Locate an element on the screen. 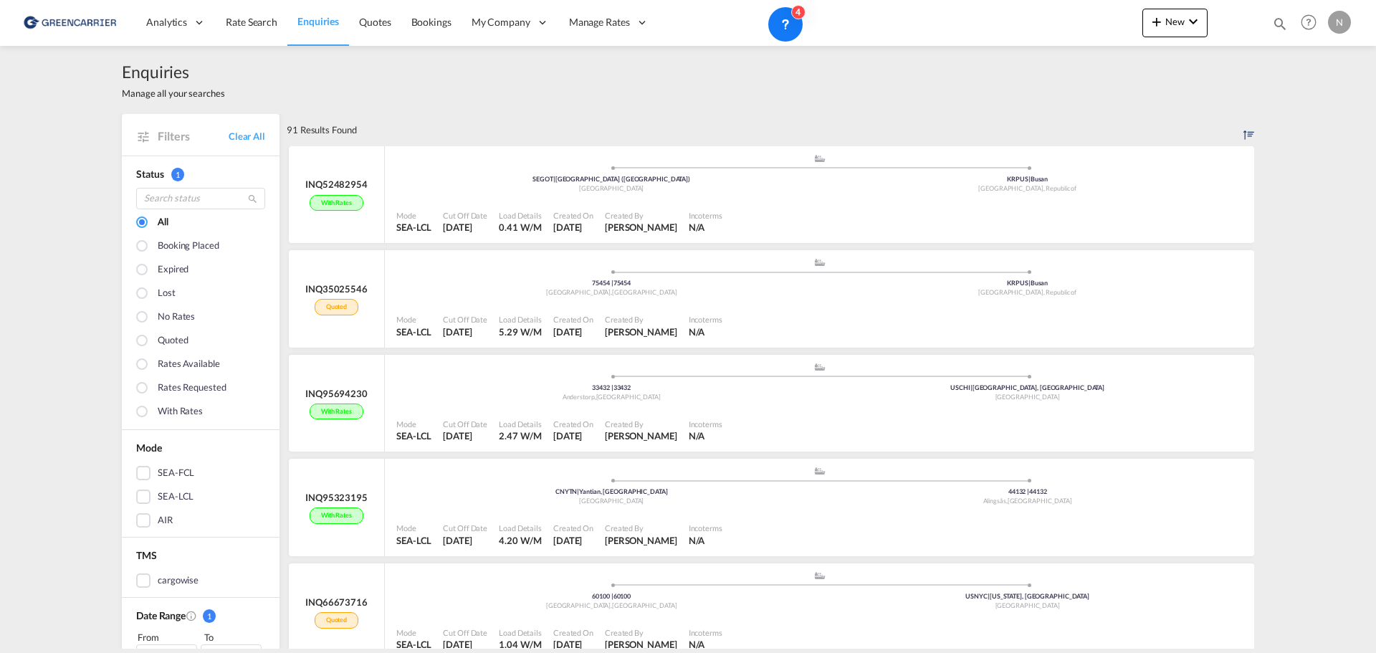 The height and width of the screenshot is (653, 1376). div: 0.41 W/M is located at coordinates (520, 227).